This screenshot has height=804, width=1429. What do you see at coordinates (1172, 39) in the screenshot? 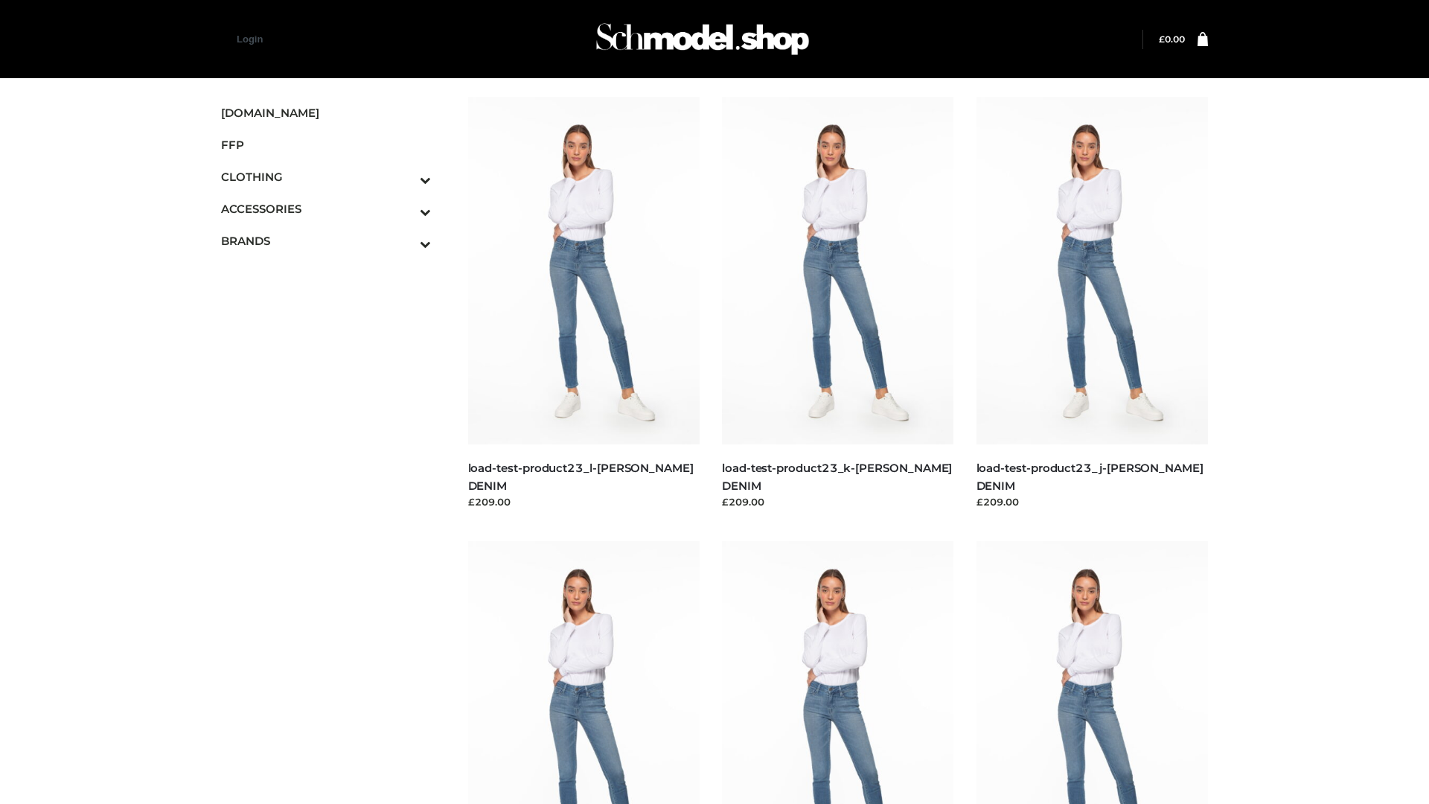
I see `a: £0.00` at bounding box center [1172, 39].